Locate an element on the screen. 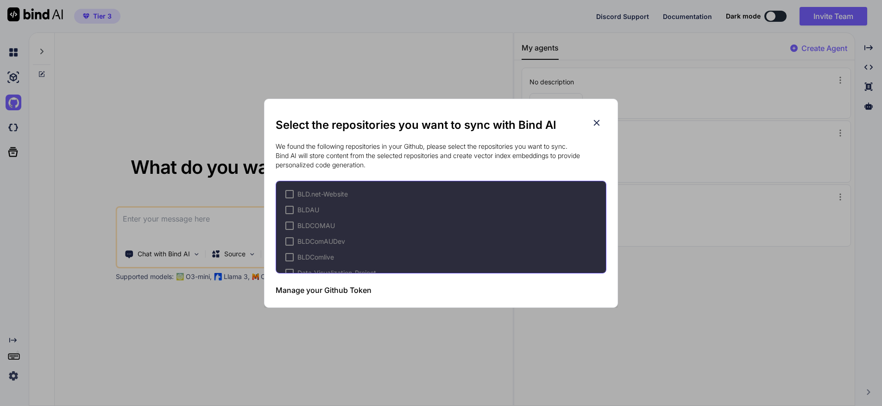  p: We found the following repositories in your Github, please select the repositories you want to sy... is located at coordinates (441, 156).